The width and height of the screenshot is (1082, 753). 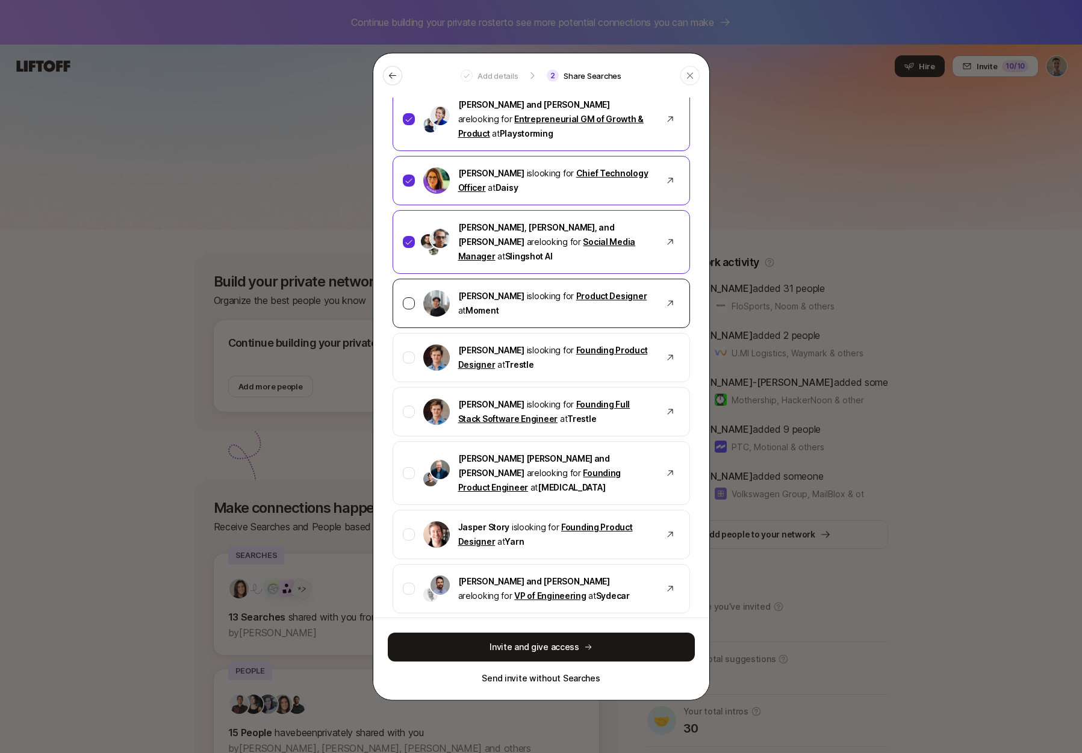 What do you see at coordinates (440, 469) in the screenshot?
I see `img: Sagan Schultz` at bounding box center [440, 469].